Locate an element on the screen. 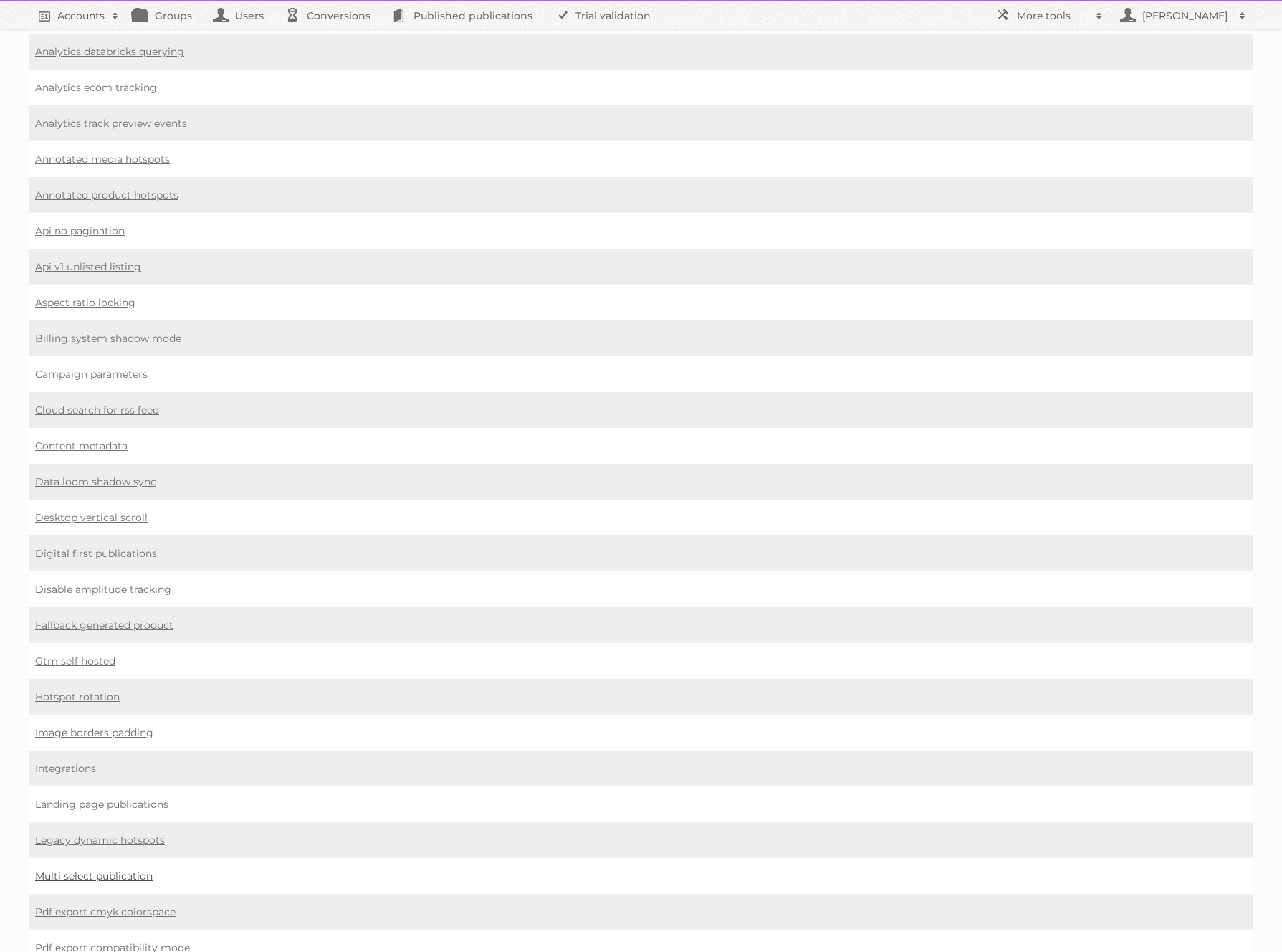 Image resolution: width=1282 pixels, height=952 pixels. a: Api v1 unlisted listing is located at coordinates (88, 266).